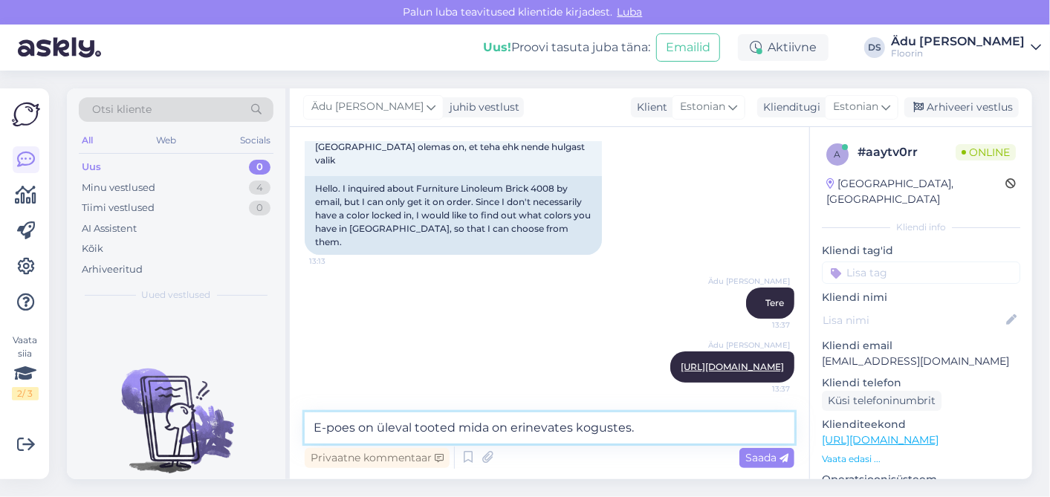 The height and width of the screenshot is (497, 1050). I want to click on div: 4, so click(259, 188).